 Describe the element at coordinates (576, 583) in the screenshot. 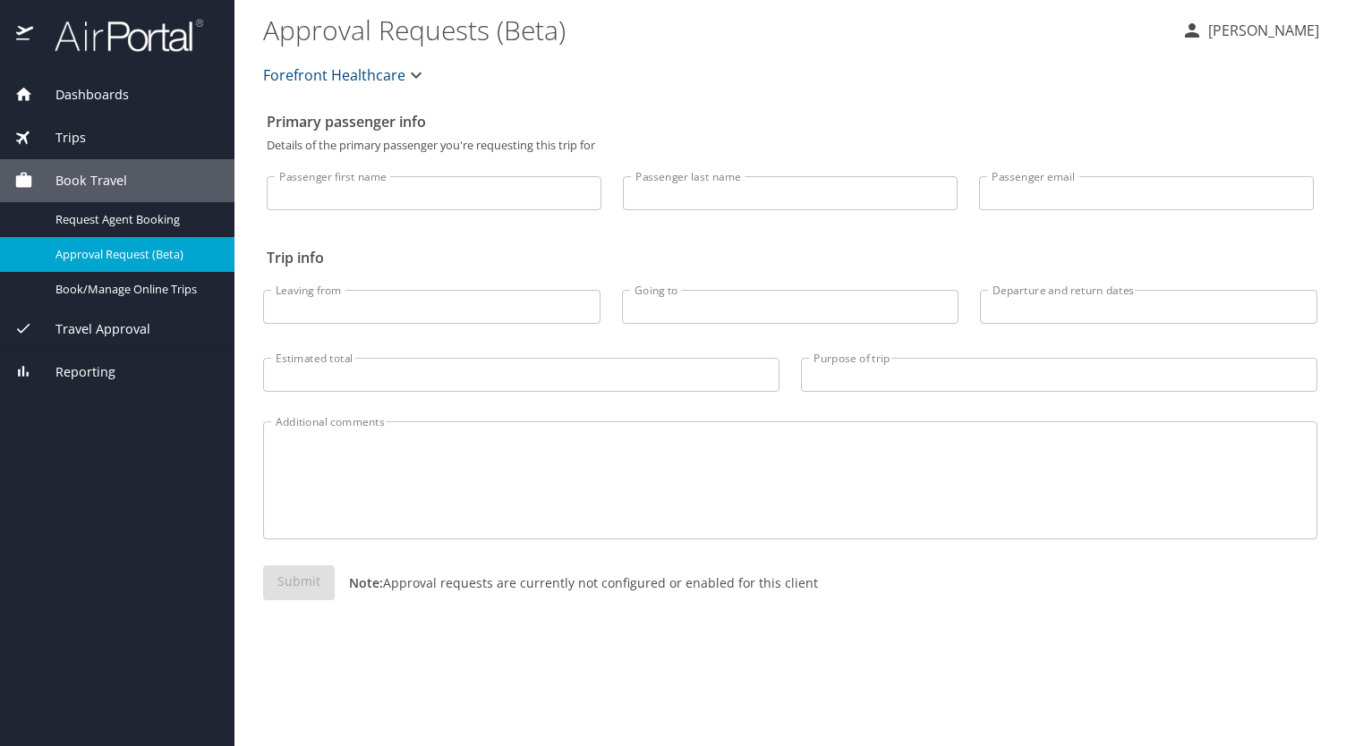

I see `p: Approval requests are currently not configured or enabled for this client` at that location.